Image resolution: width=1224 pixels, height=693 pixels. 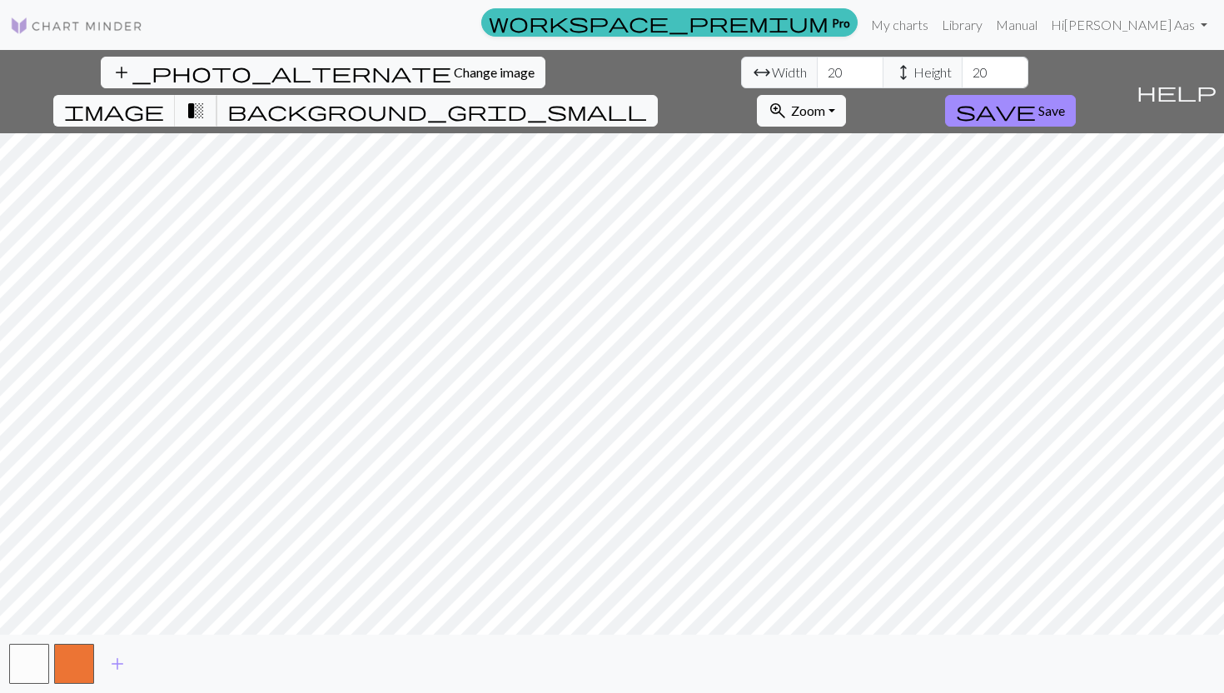 I want to click on span: arrow_range, so click(x=762, y=72).